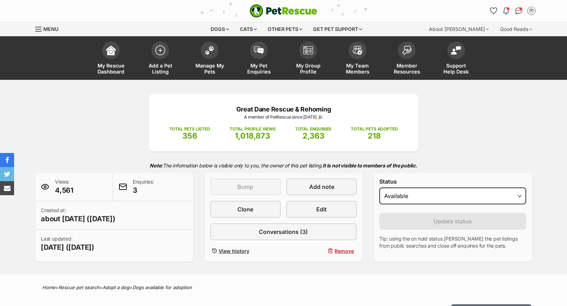  Describe the element at coordinates (313, 136) in the screenshot. I see `span: 2,363` at that location.